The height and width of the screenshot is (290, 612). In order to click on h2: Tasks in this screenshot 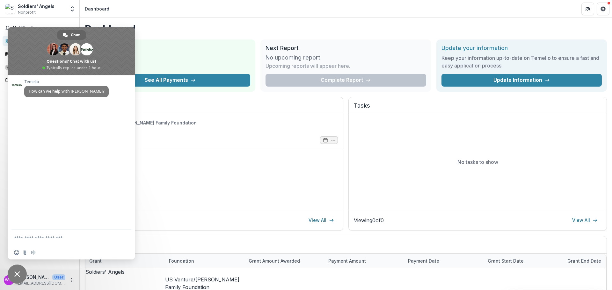, I will do `click(477, 108)`.